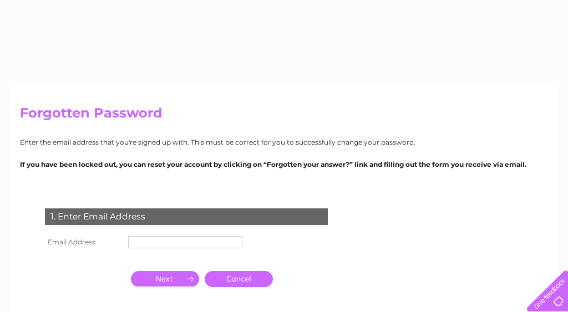 The image size is (568, 312). Describe the element at coordinates (284, 164) in the screenshot. I see `p: If you have been locked out, you can reset your account by clicking on “Forgotten your answer?” l...` at that location.